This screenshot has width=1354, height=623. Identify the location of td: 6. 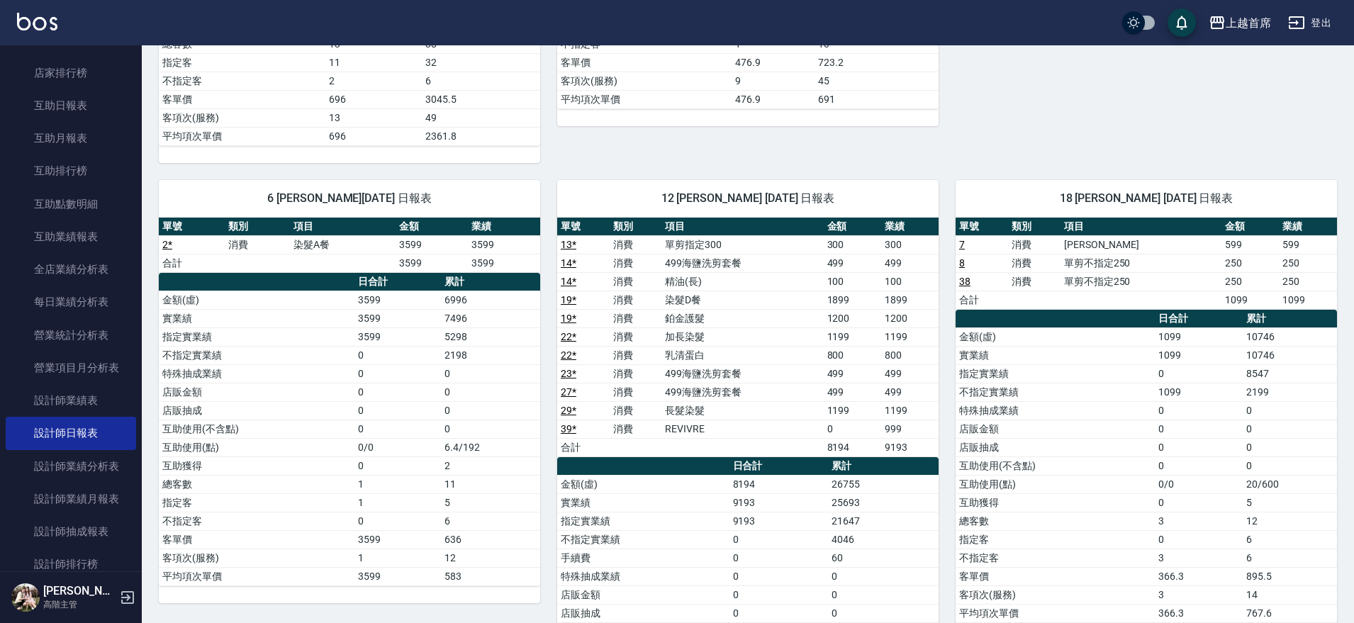
(481, 81).